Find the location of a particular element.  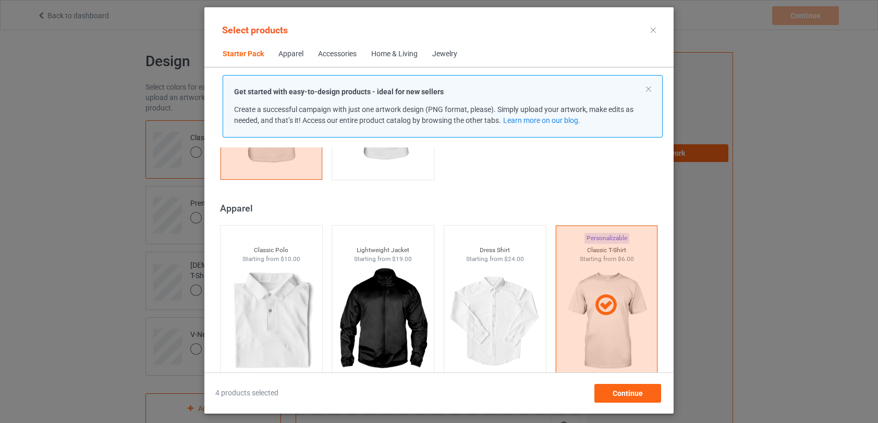

div: Home & Living is located at coordinates (394, 54).